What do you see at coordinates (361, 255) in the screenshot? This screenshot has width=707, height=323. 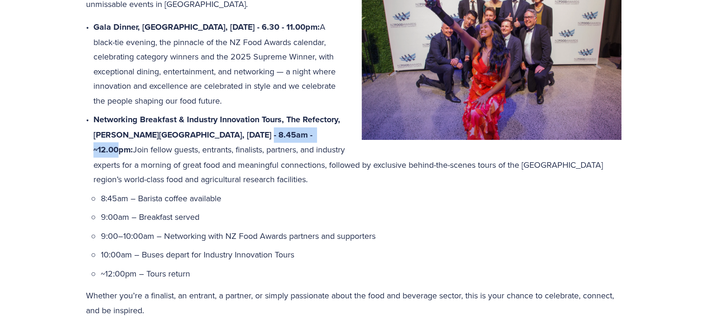 I see `p: 10:00am – Buses depart for Industry Innovation Tours` at bounding box center [361, 255].